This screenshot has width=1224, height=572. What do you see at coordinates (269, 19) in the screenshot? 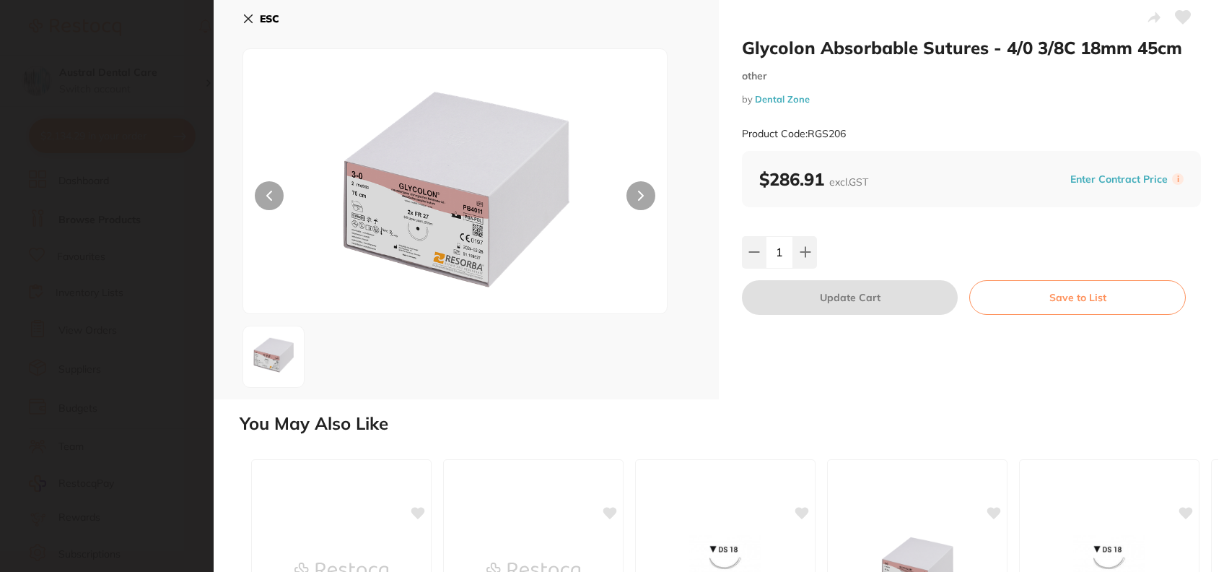
I see `b: ESC` at bounding box center [269, 19].